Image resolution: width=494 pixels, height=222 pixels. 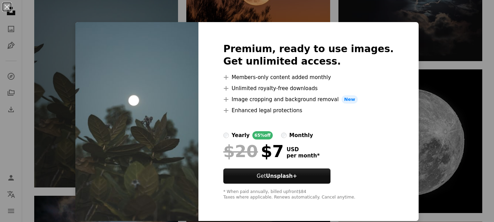 What do you see at coordinates (303, 156) in the screenshot?
I see `span: per month *` at bounding box center [303, 156].